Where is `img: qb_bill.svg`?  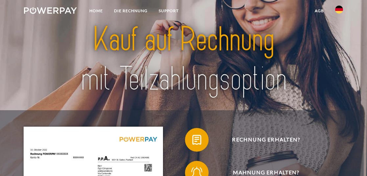 img: qb_bill.svg is located at coordinates (197, 139).